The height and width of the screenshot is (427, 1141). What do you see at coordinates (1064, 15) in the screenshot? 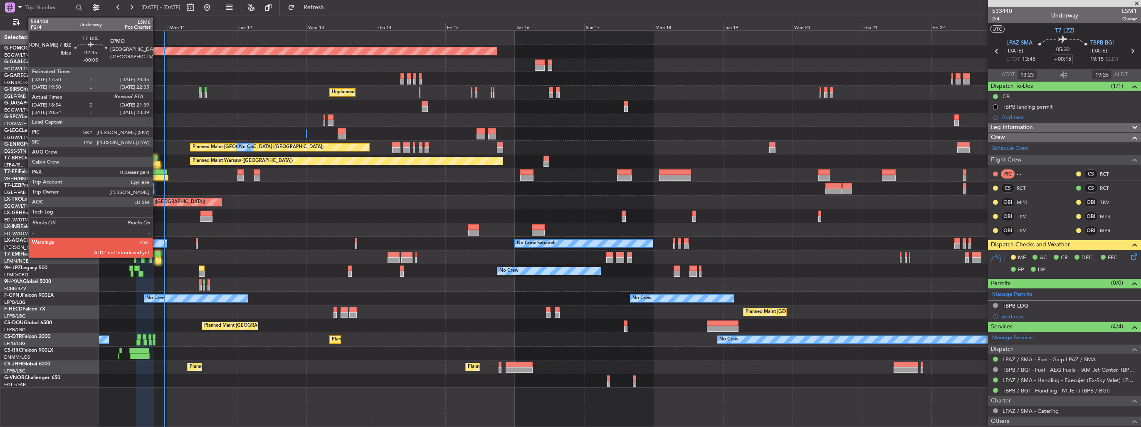
I see `div: Underway` at bounding box center [1064, 15].